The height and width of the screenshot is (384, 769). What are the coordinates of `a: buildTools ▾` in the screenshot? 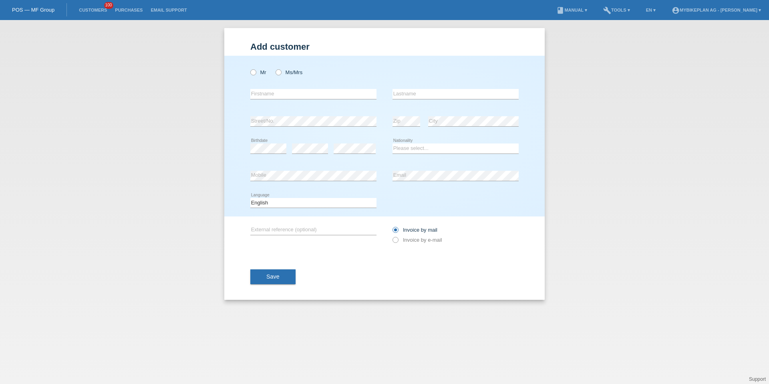 It's located at (617, 10).